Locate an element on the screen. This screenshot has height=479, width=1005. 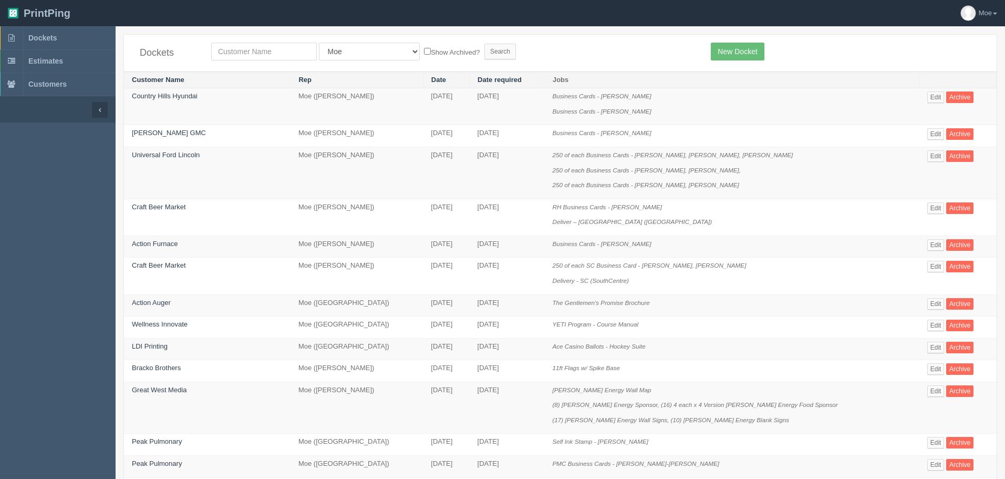
a: Country Hills Hyundai is located at coordinates (164, 96).